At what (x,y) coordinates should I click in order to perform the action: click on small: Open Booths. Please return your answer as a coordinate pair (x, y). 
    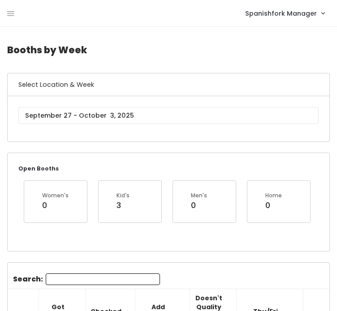
    Looking at the image, I should click on (38, 168).